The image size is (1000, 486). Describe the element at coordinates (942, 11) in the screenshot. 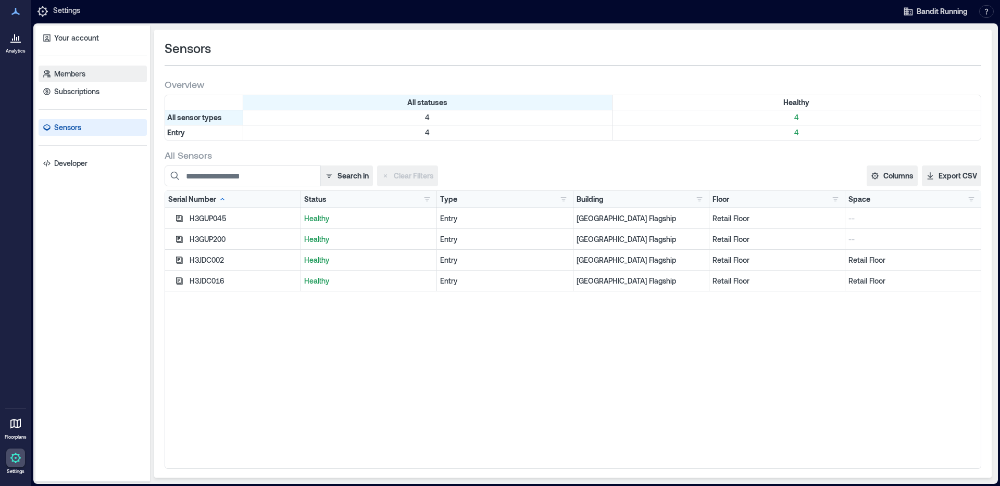

I see `span: Bandit Running` at that location.